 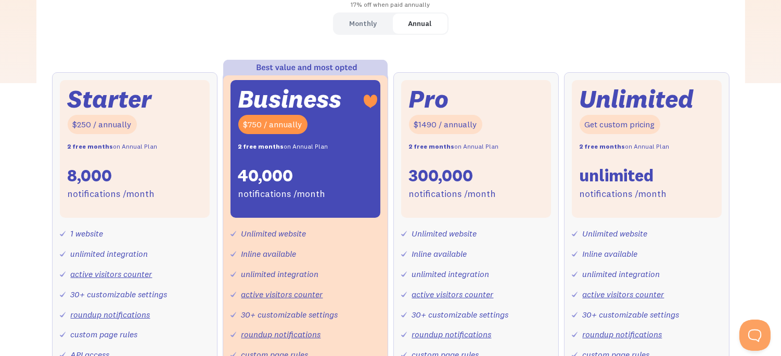 I want to click on div: Pro, so click(x=429, y=99).